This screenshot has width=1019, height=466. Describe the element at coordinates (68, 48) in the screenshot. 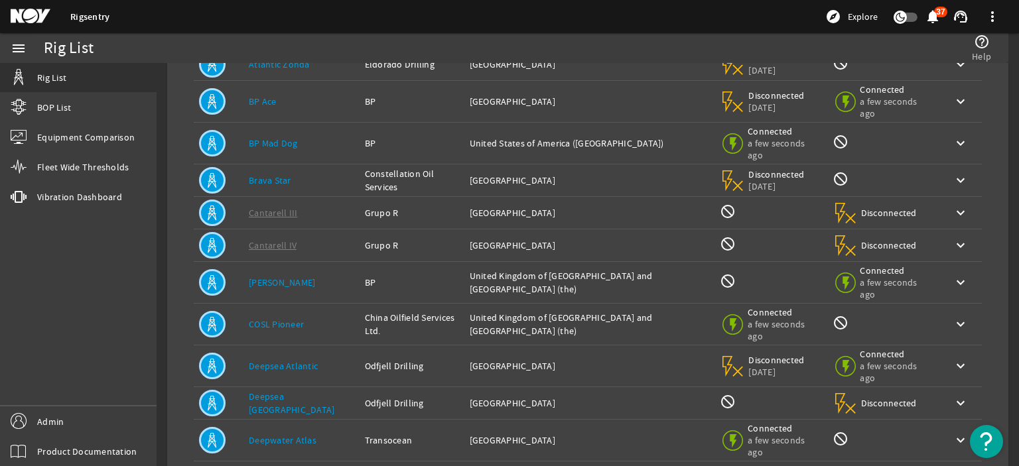

I see `div: Rig List` at that location.